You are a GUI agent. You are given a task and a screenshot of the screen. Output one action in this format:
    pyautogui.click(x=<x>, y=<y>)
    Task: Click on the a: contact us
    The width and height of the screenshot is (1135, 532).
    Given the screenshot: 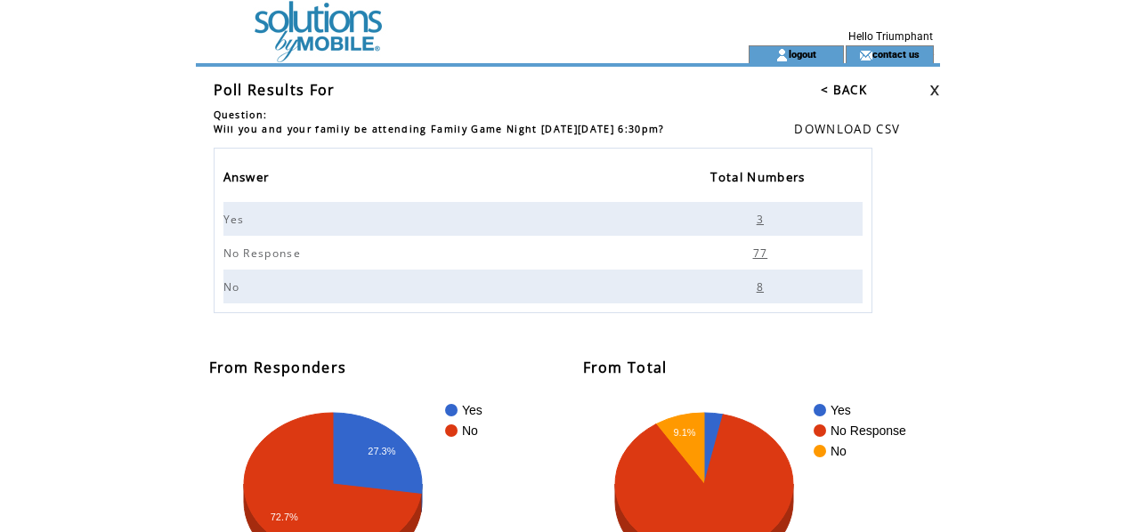 What is the action you would take?
    pyautogui.click(x=895, y=53)
    